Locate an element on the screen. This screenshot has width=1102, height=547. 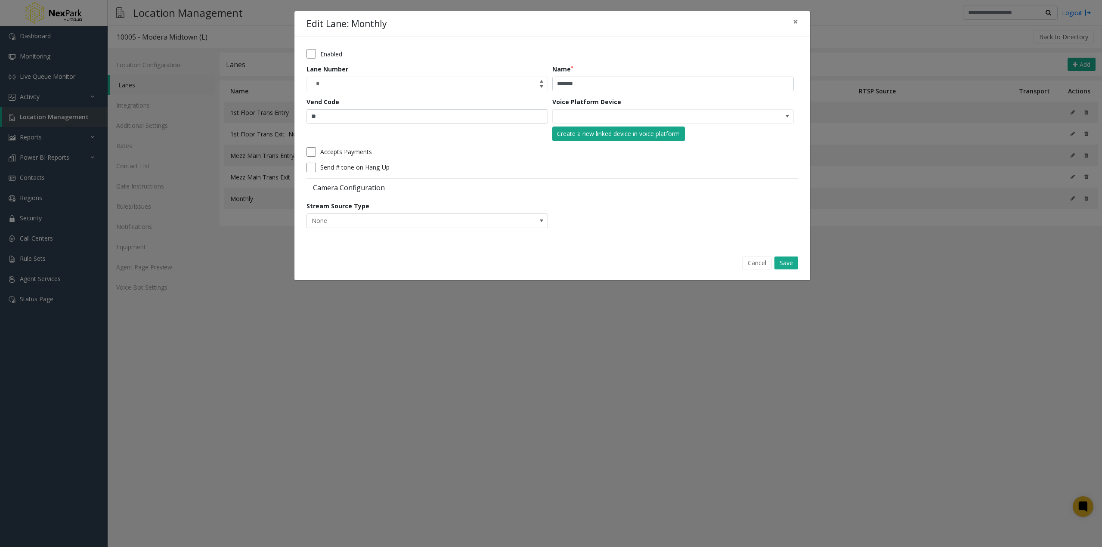
div: Create a new linked device in voice platform is located at coordinates (618, 133).